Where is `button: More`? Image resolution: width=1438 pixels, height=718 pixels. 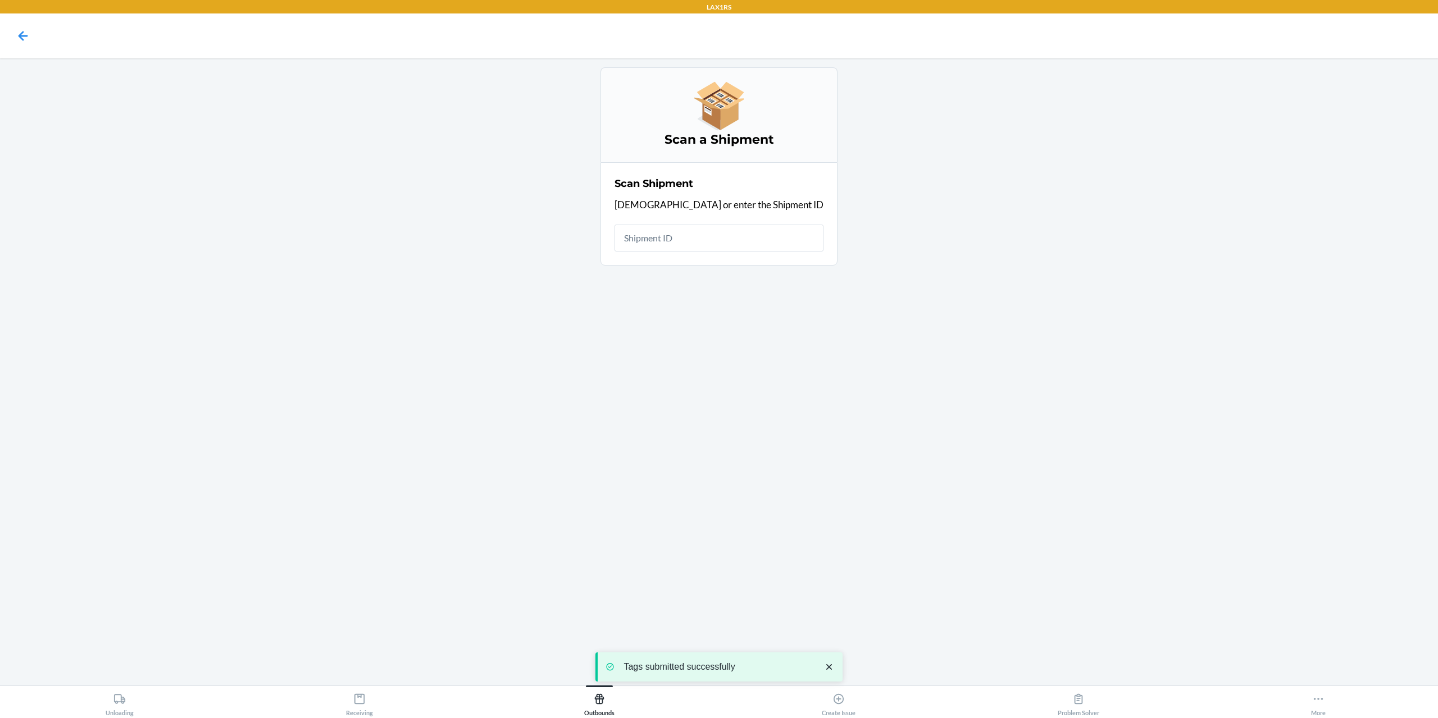 button: More is located at coordinates (1317, 701).